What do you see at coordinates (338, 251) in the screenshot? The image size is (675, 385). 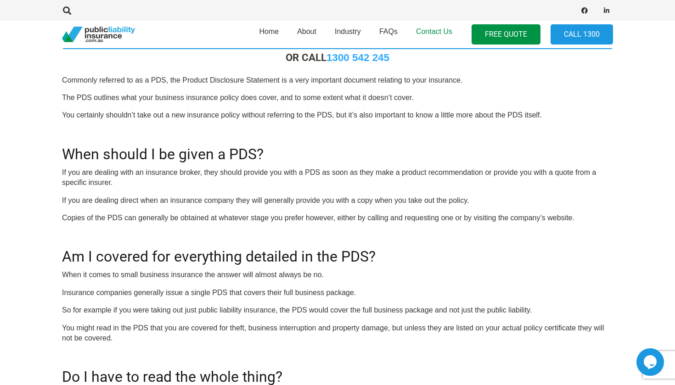 I see `h2: Am I covered for everything detailed in the PDS?` at bounding box center [338, 251].